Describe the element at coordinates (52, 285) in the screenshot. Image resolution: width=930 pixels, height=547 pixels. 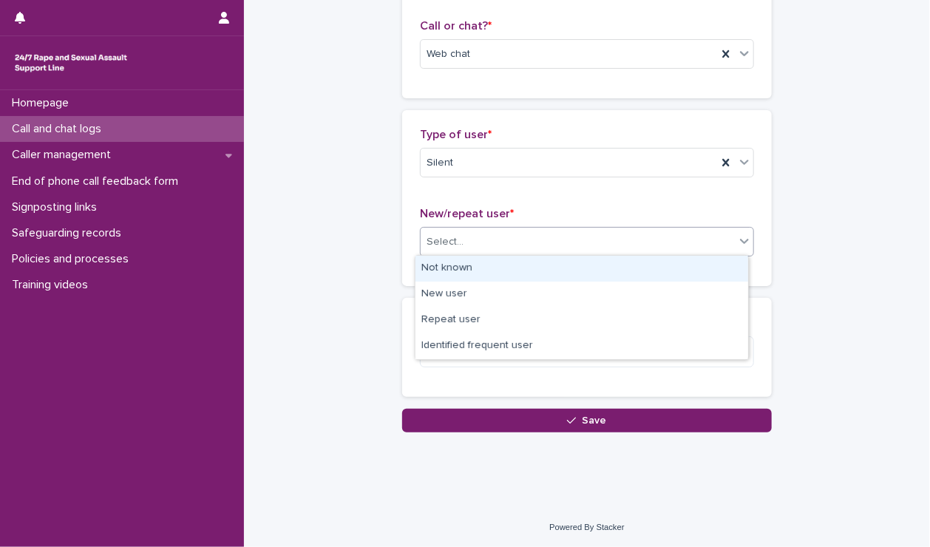
I see `p: Training videos` at that location.